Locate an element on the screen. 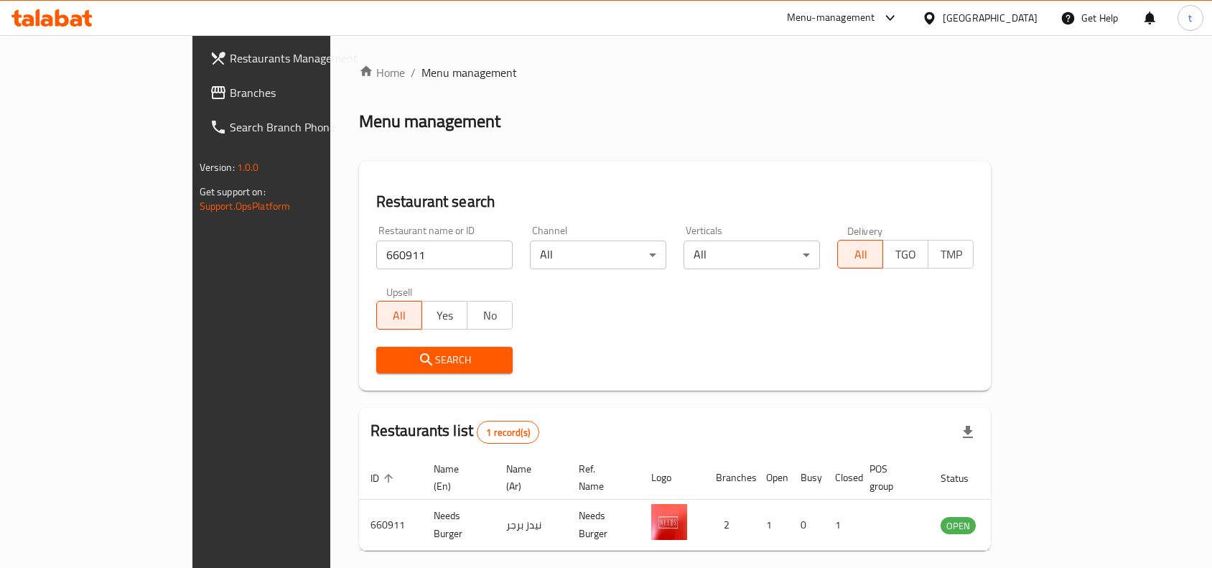 This screenshot has height=568, width=1212. div: OPEN is located at coordinates (958, 525).